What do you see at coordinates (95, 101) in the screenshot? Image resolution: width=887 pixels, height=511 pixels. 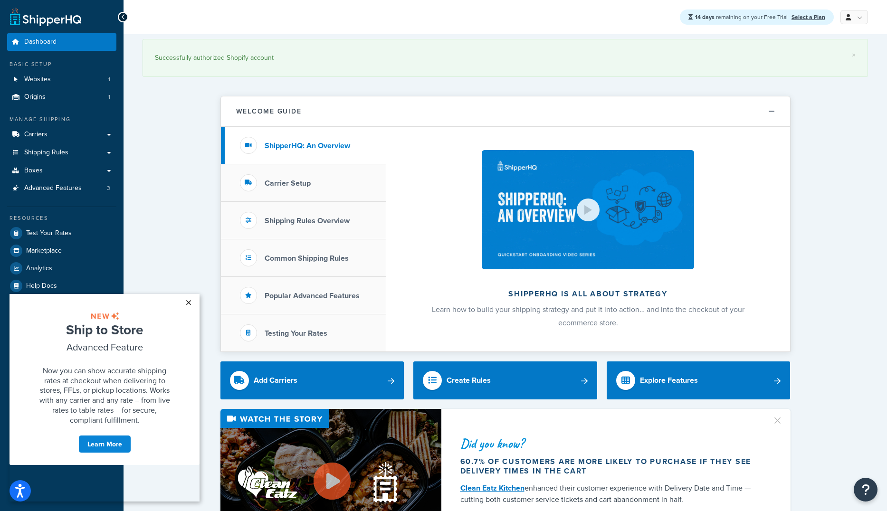 I see `span: Now you can show accurate shipping rates at checkout when delivering to stores, FFLs, or pickup l...` at bounding box center [95, 101].